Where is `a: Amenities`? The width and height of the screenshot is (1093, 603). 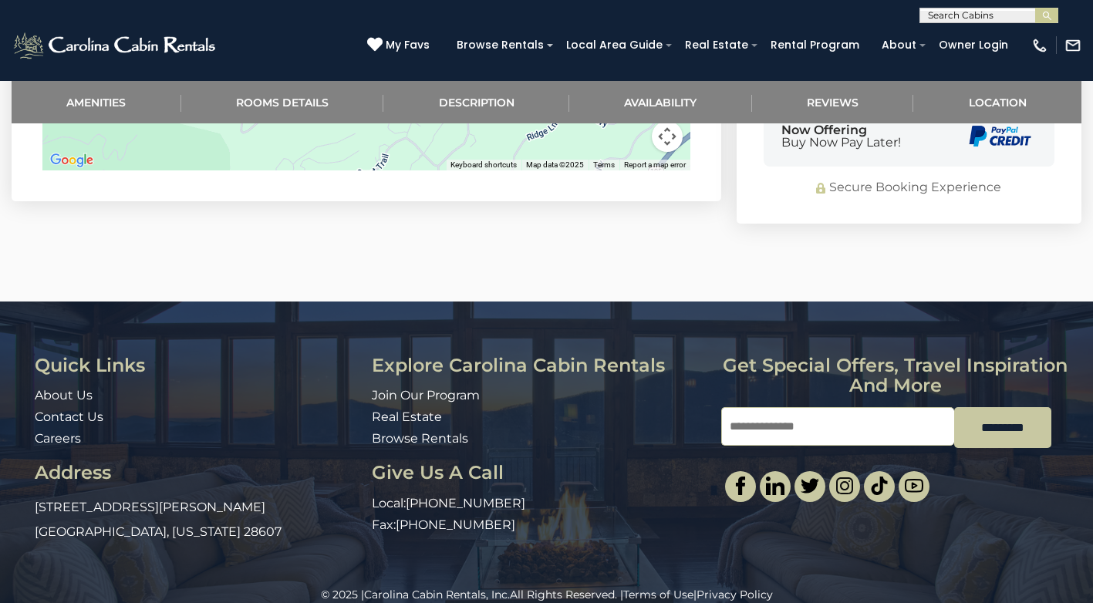 a: Amenities is located at coordinates (96, 102).